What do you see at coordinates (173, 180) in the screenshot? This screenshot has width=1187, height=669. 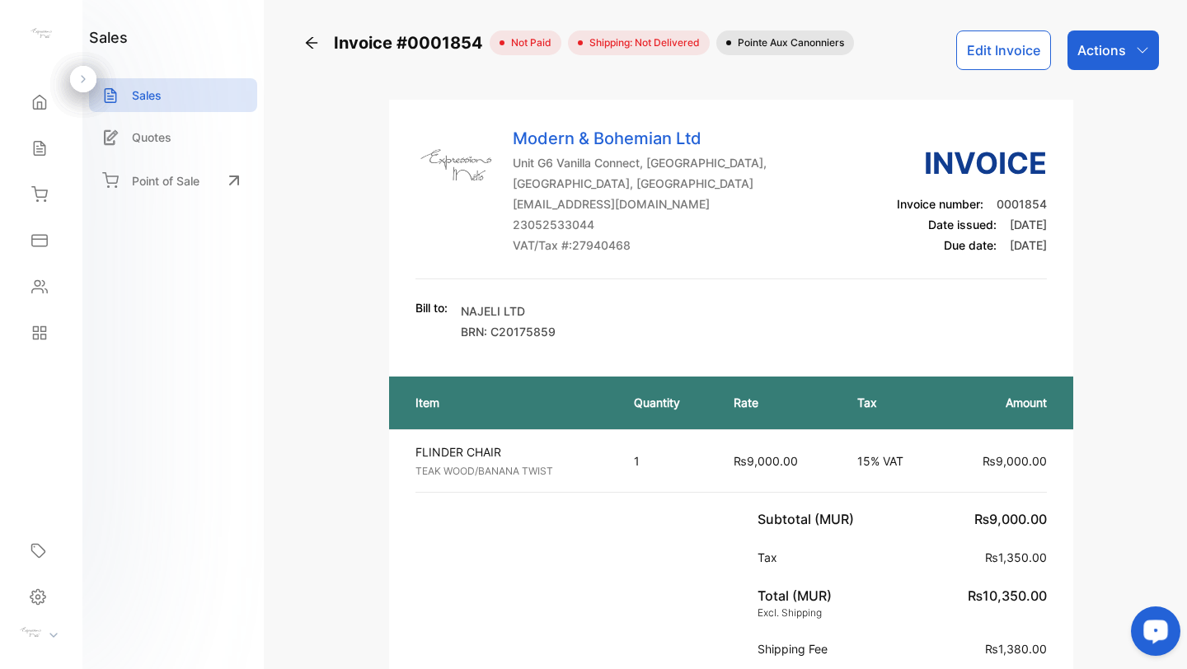 I see `a: Point of Sale` at bounding box center [173, 180].